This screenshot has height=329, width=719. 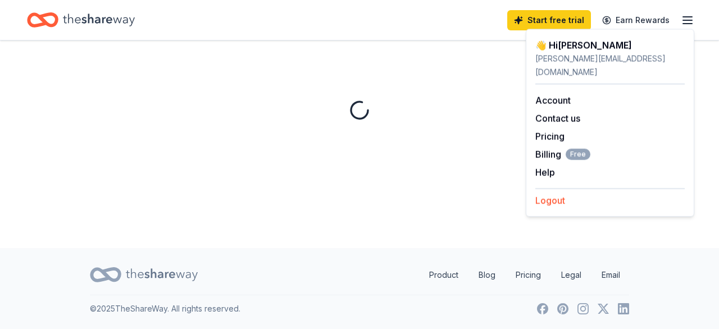 I want to click on a: Earn Rewards, so click(x=636, y=20).